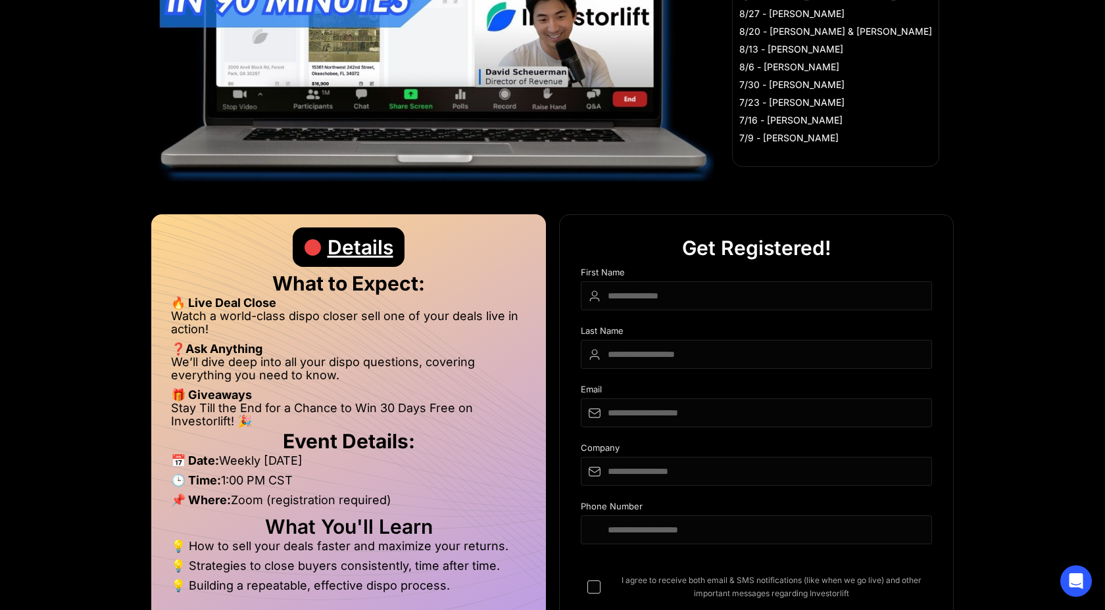 This screenshot has width=1105, height=610. I want to click on div: Last Name, so click(756, 333).